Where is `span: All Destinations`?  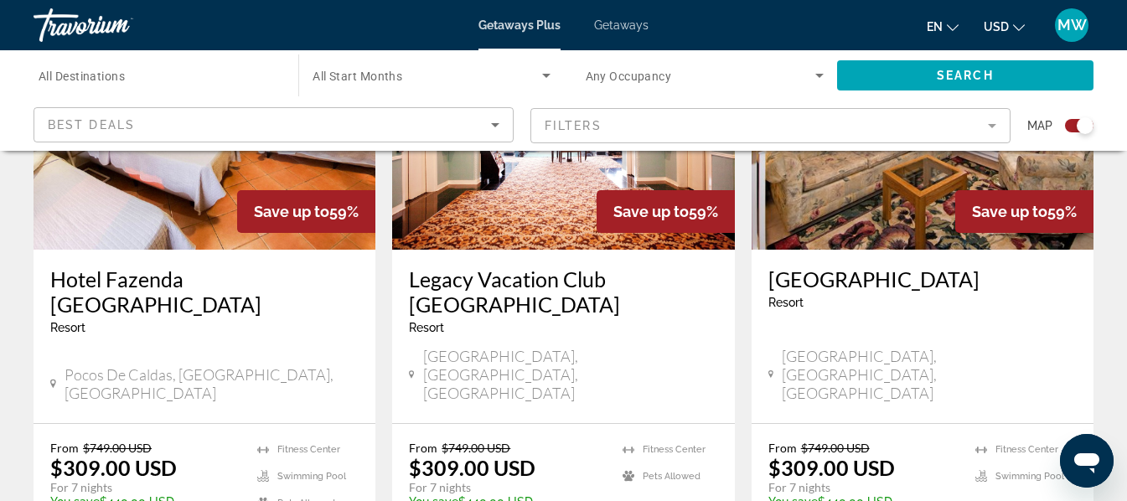
span: All Destinations is located at coordinates (81, 76).